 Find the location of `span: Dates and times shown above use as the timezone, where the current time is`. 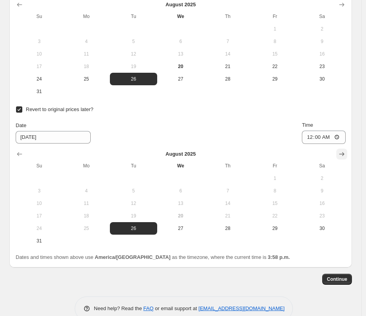

span: Dates and times shown above use as the timezone, where the current time is is located at coordinates (152, 257).